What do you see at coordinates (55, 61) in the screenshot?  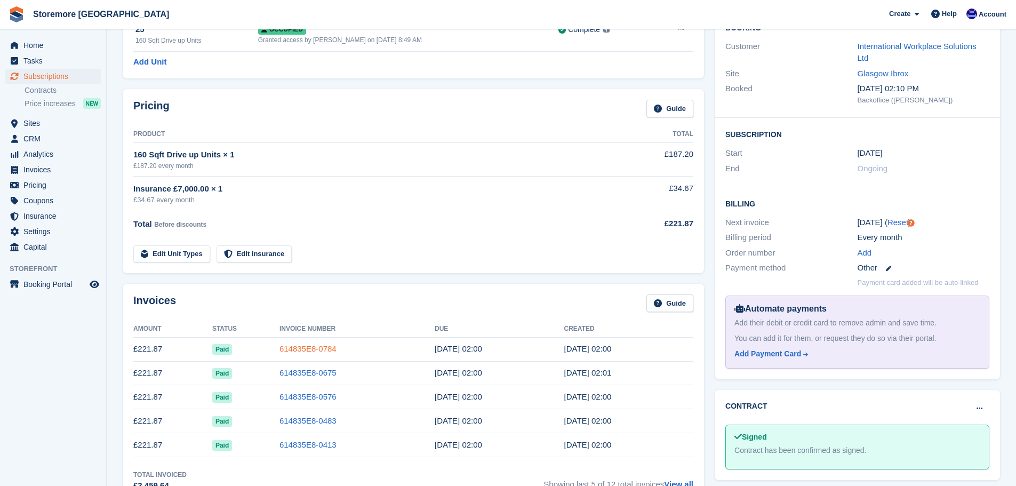 I see `span: Tasks` at bounding box center [55, 61].